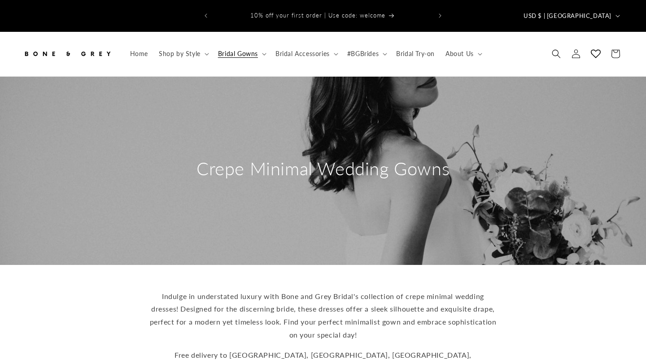  I want to click on a: Bridal Try-on, so click(415, 54).